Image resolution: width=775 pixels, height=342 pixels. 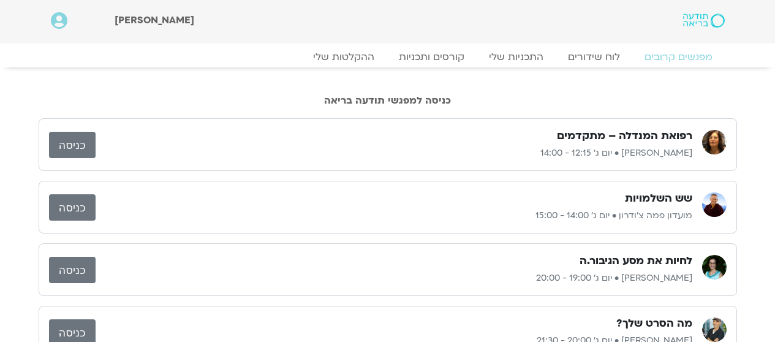 What do you see at coordinates (678, 57) in the screenshot?
I see `a: מפגשים קרובים` at bounding box center [678, 57].